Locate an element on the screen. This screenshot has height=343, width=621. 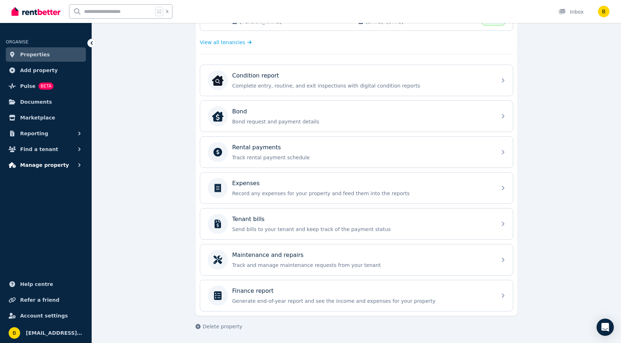
span: Refer a friend is located at coordinates (40, 300).